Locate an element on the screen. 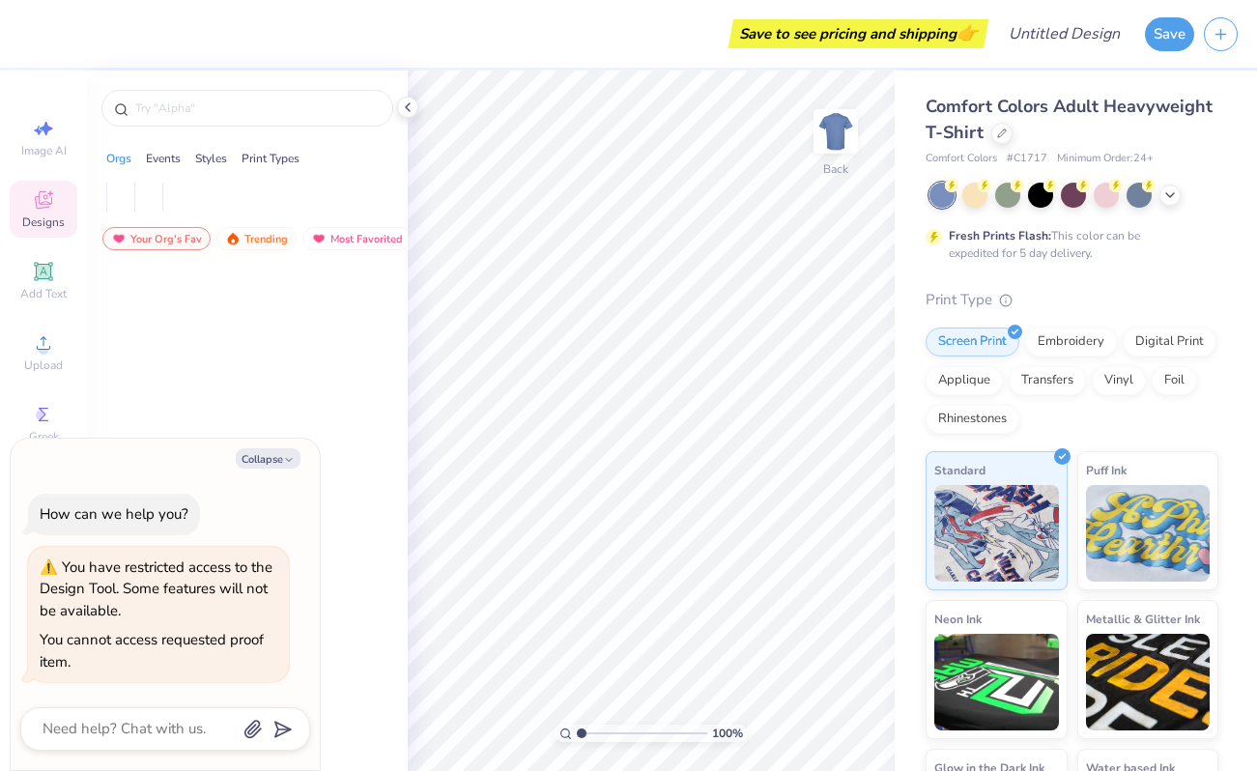 This screenshot has width=1257, height=771. span: Puff Ink is located at coordinates (1106, 469).